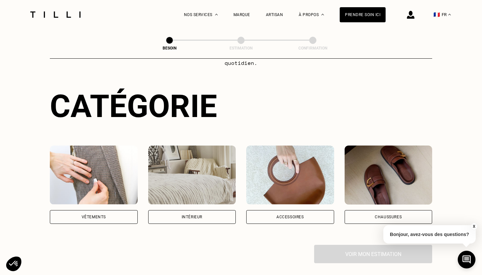  Describe the element at coordinates (192, 217) in the screenshot. I see `div: Intérieur` at that location.